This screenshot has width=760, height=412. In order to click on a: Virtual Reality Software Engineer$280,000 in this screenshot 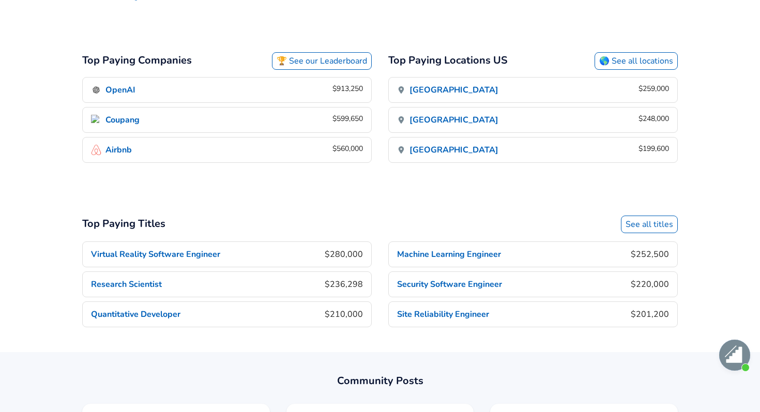, I will do `click(227, 254)`.